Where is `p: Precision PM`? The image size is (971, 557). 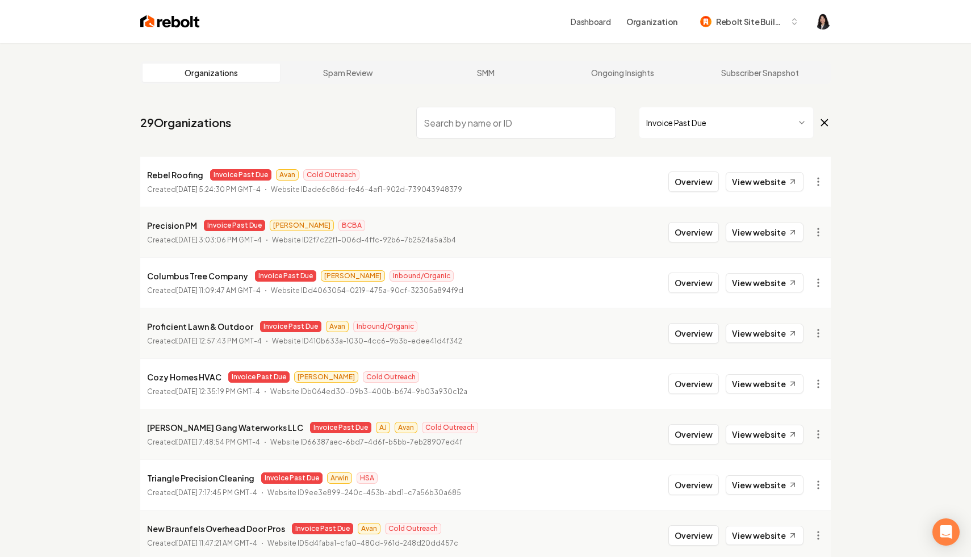
p: Precision PM is located at coordinates (172, 225).